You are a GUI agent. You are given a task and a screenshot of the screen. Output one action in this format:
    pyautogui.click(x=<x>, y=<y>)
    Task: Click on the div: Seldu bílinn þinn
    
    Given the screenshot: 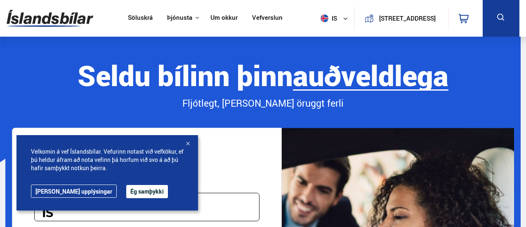 What is the action you would take?
    pyautogui.click(x=263, y=75)
    